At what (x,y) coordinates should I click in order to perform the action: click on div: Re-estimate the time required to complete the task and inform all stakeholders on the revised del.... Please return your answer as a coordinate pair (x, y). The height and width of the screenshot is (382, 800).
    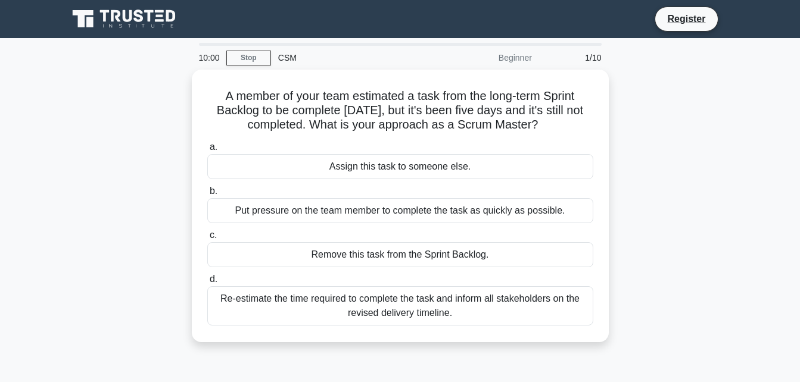
    Looking at the image, I should click on (400, 306).